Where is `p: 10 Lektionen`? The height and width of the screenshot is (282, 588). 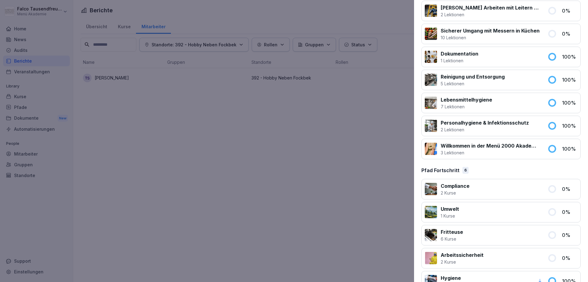
p: 10 Lektionen is located at coordinates (490, 37).